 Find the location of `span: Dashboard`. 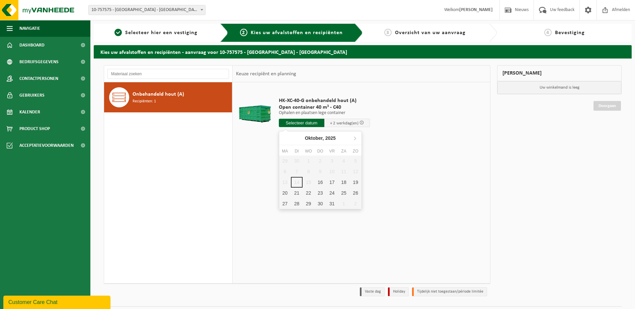

span: Dashboard is located at coordinates (32, 45).